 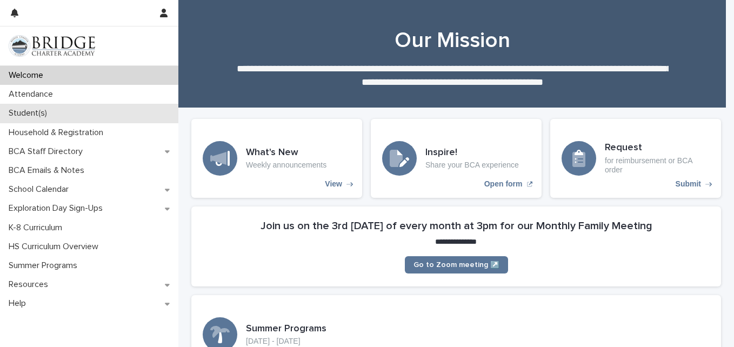 I want to click on a: Go to Zoom meeting ↗️, so click(x=456, y=265).